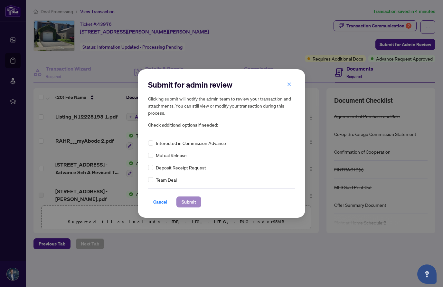 This screenshot has height=287, width=443. What do you see at coordinates (160, 202) in the screenshot?
I see `button: Cancel` at bounding box center [160, 202].